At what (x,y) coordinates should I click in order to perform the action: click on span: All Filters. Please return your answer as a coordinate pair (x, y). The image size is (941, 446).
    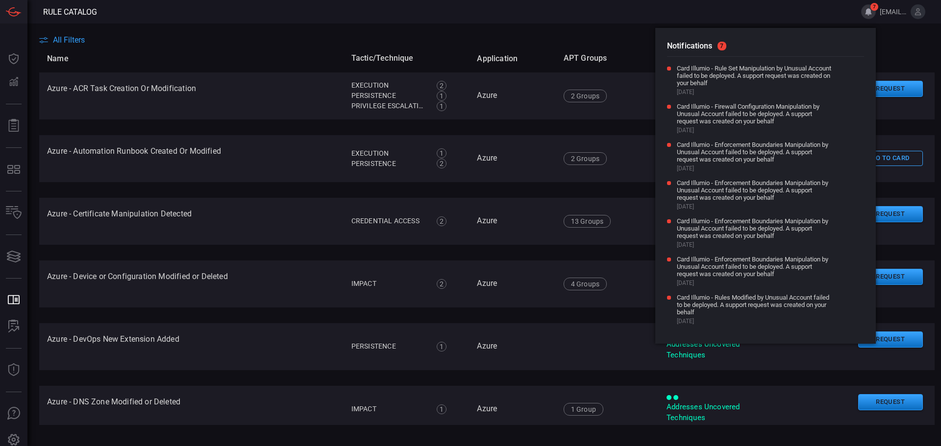
    Looking at the image, I should click on (69, 40).